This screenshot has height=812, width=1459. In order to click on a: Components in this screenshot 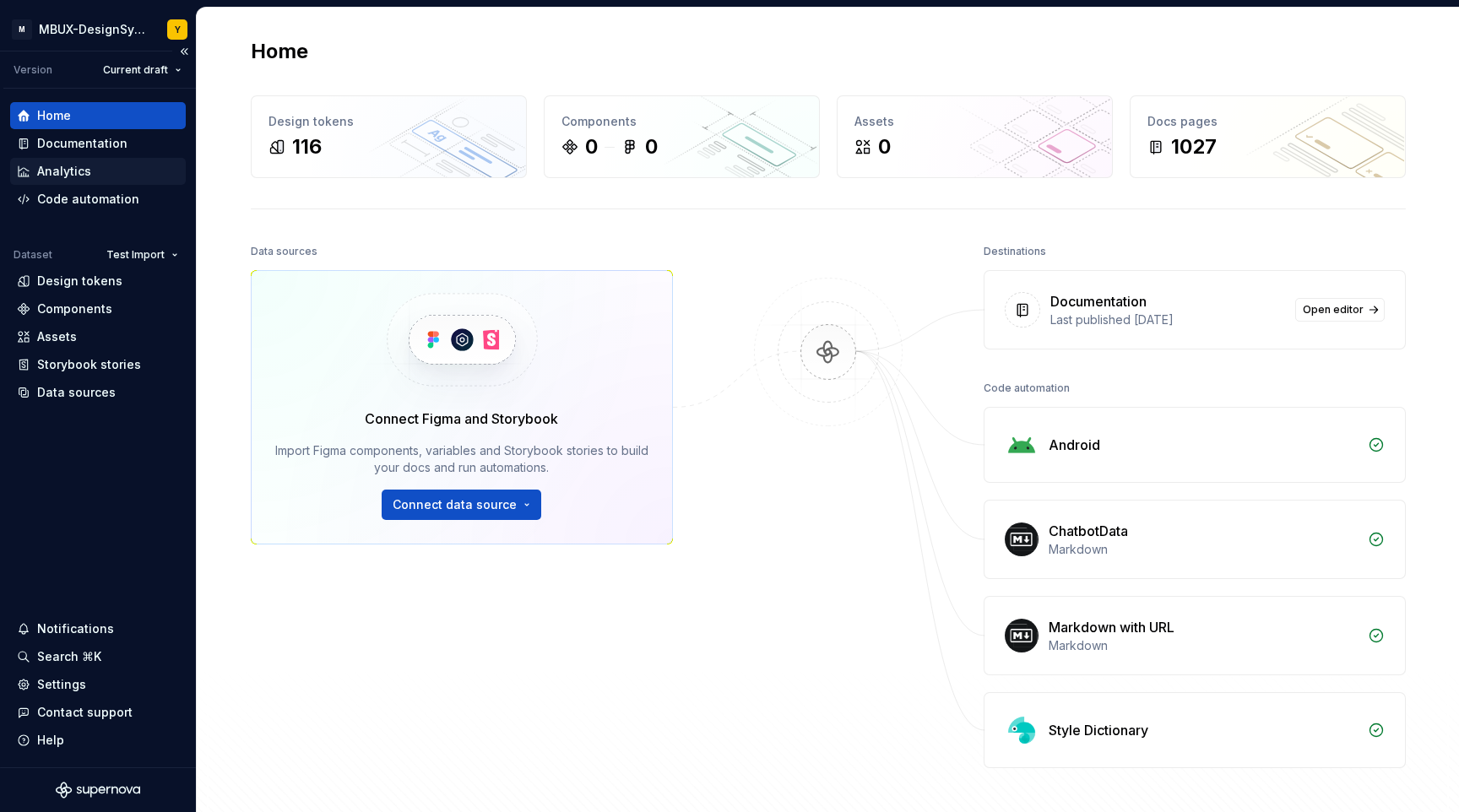, I will do `click(98, 309)`.